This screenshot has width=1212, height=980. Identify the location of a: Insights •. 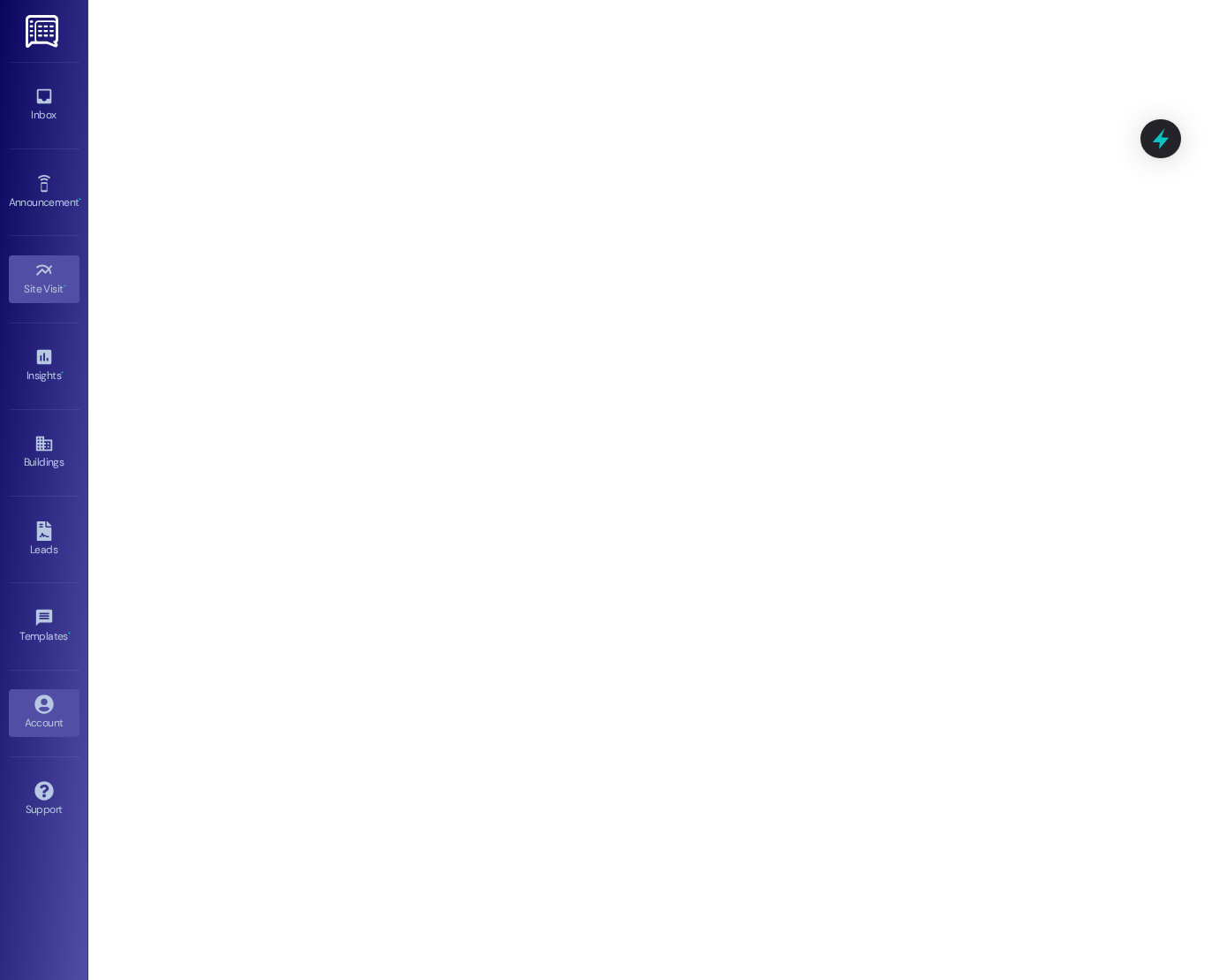
(44, 366).